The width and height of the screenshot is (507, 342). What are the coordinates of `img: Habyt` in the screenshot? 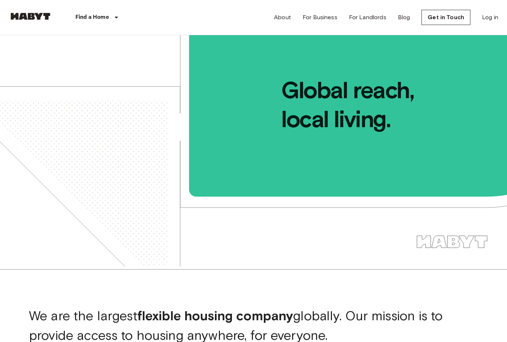 It's located at (30, 16).